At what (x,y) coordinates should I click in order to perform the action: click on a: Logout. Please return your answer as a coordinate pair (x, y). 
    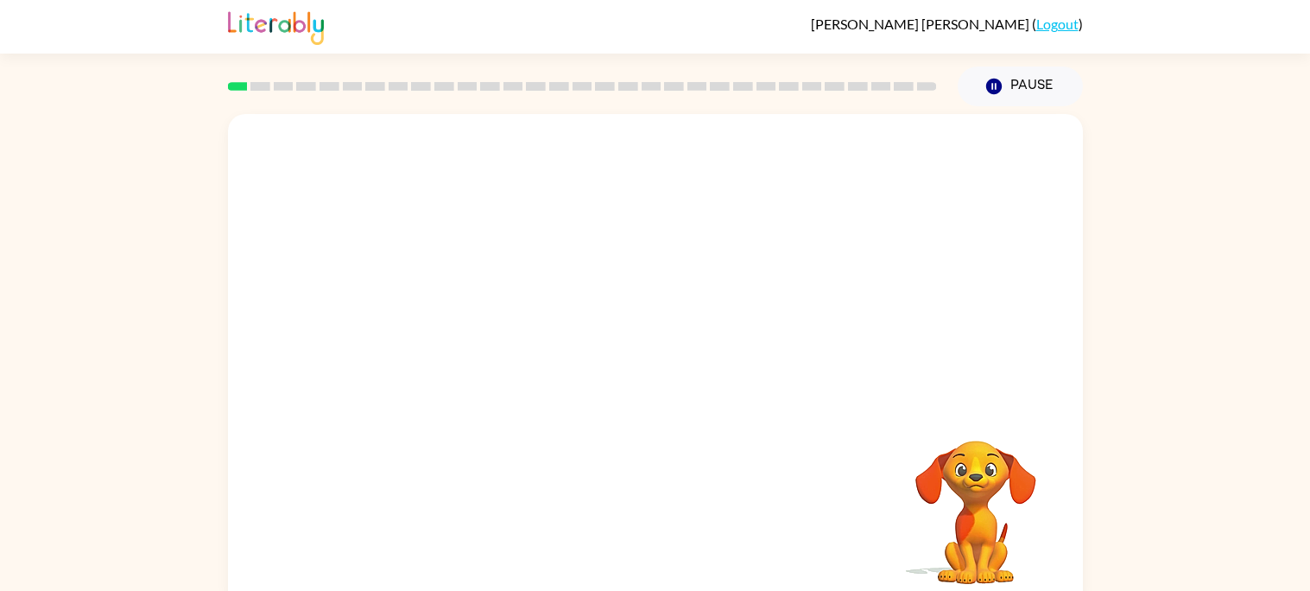
    Looking at the image, I should click on (1057, 23).